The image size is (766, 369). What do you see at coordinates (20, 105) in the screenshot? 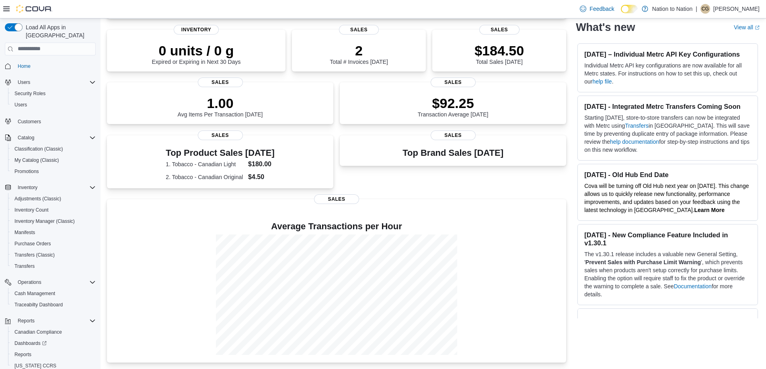
I see `a: Users` at bounding box center [20, 105].